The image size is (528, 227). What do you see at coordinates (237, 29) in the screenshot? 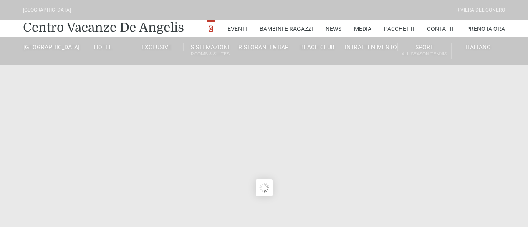
I see `a: Eventi` at bounding box center [237, 29].